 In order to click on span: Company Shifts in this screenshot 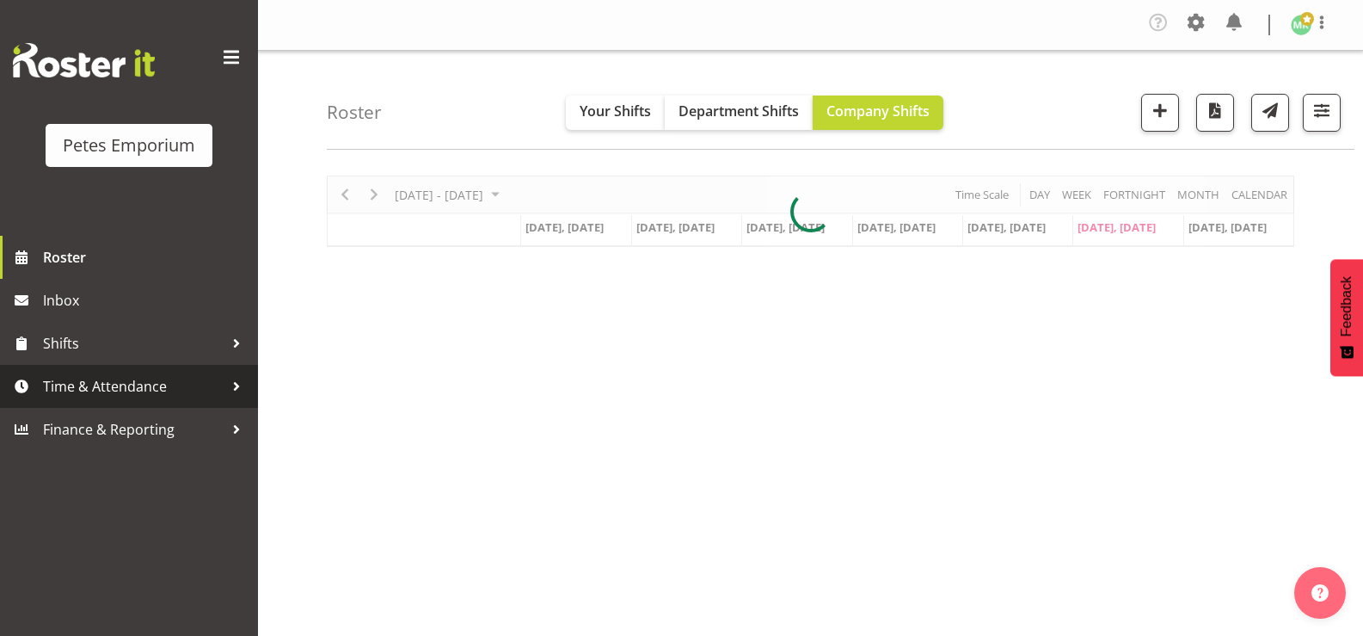, I will do `click(878, 111)`.